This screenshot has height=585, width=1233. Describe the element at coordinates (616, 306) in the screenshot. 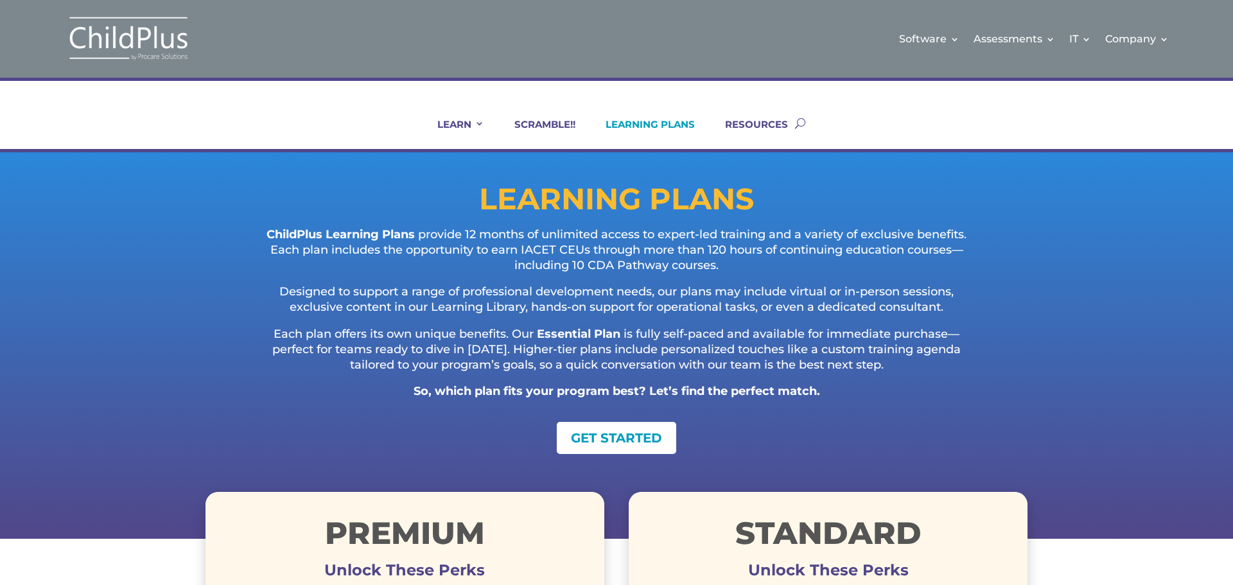

I see `p: Designed to support a range of professional development needs, our plans may include virtual or i...` at that location.